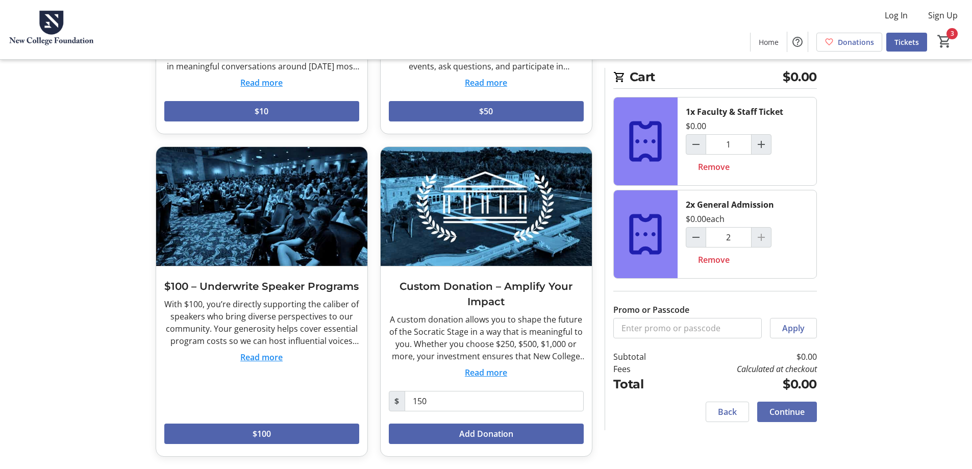  Describe the element at coordinates (486, 434) in the screenshot. I see `button: Add Donation` at that location.